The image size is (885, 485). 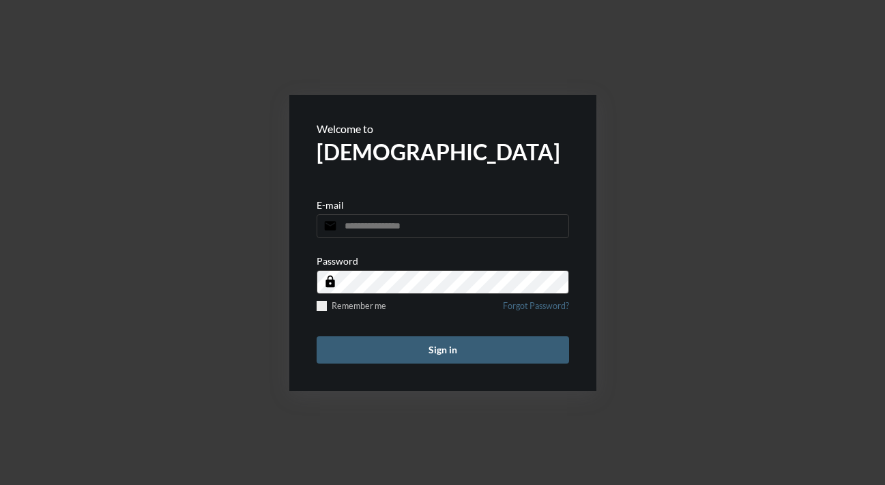 I want to click on a: Forgot Password?, so click(x=536, y=310).